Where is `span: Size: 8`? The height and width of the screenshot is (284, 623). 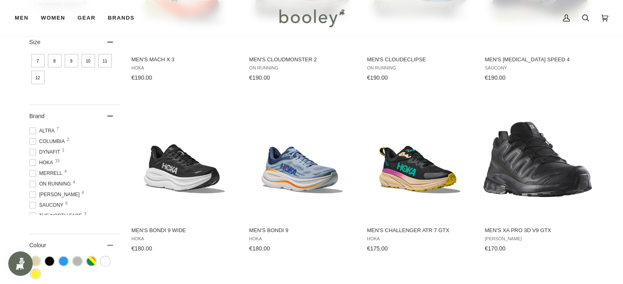 span: Size: 8 is located at coordinates (54, 61).